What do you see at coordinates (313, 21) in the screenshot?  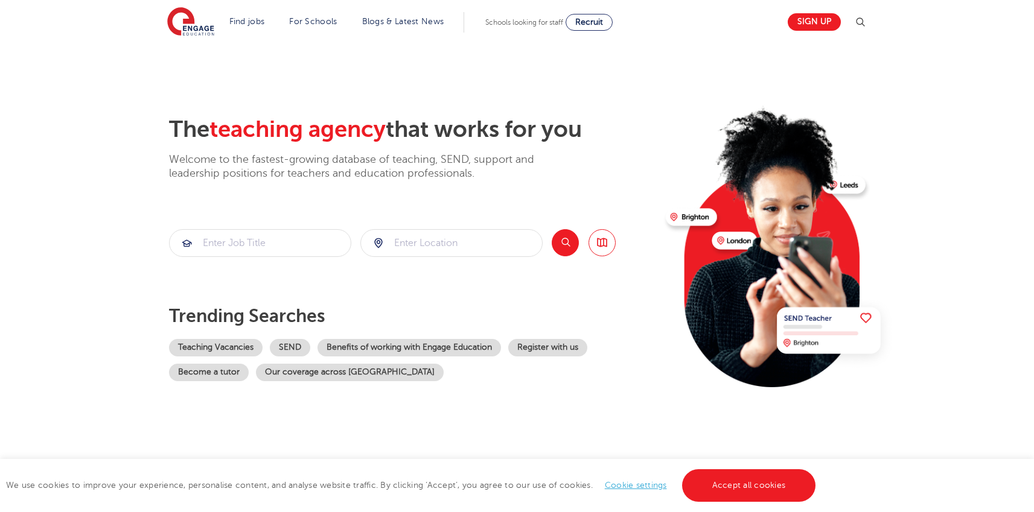 I see `a: For Schools` at bounding box center [313, 21].